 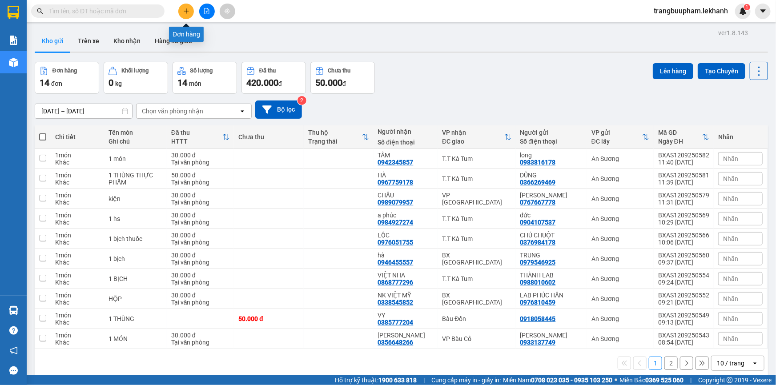 What do you see at coordinates (335, 141) in the screenshot?
I see `div: Trạng thái` at bounding box center [335, 141].